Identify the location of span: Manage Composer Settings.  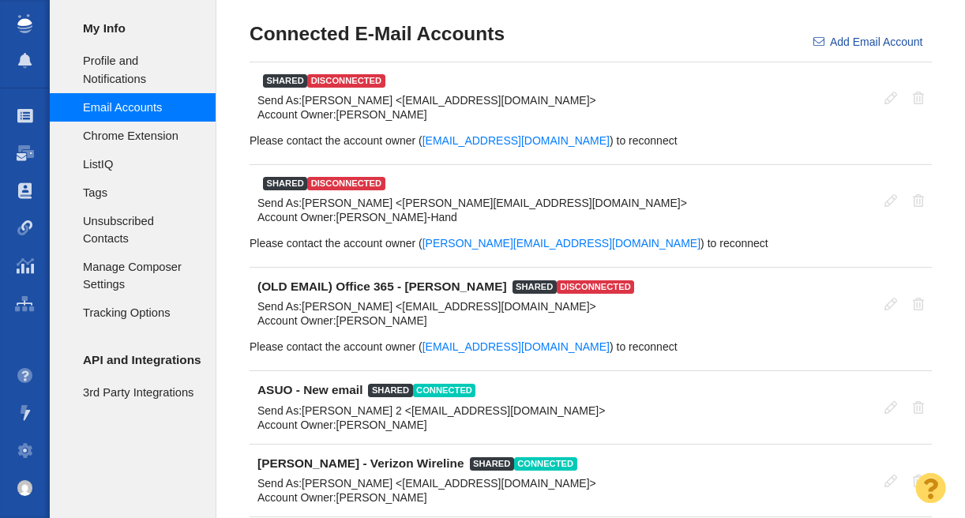
(141, 276).